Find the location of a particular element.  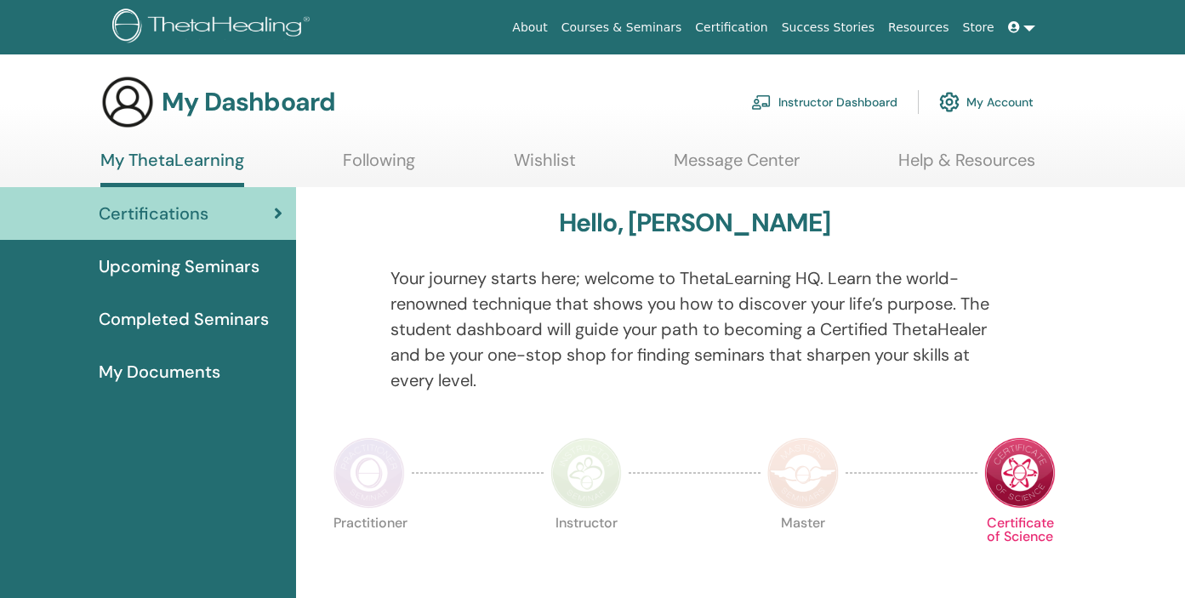

a: Certification is located at coordinates (731, 27).